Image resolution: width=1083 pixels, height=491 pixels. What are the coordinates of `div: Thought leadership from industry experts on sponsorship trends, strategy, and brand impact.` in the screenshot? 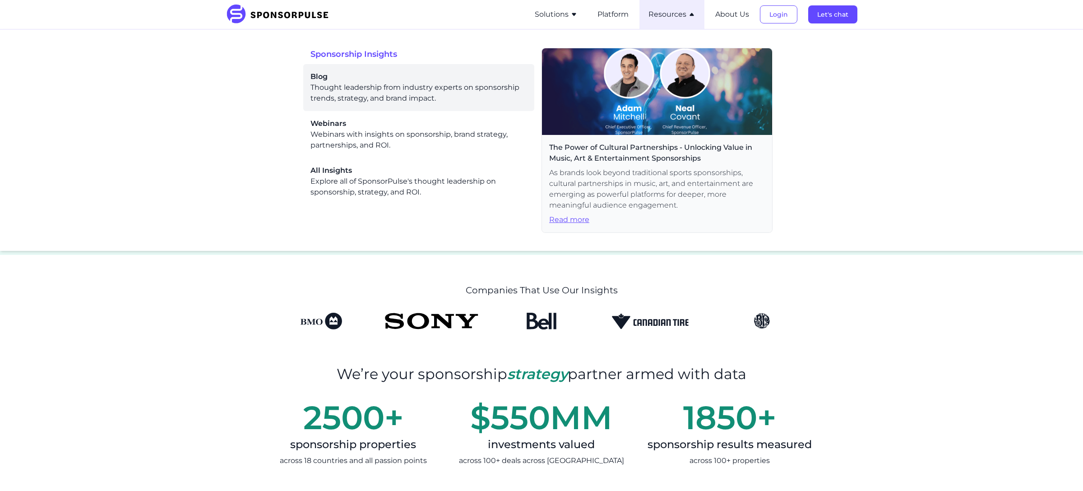 It's located at (419, 88).